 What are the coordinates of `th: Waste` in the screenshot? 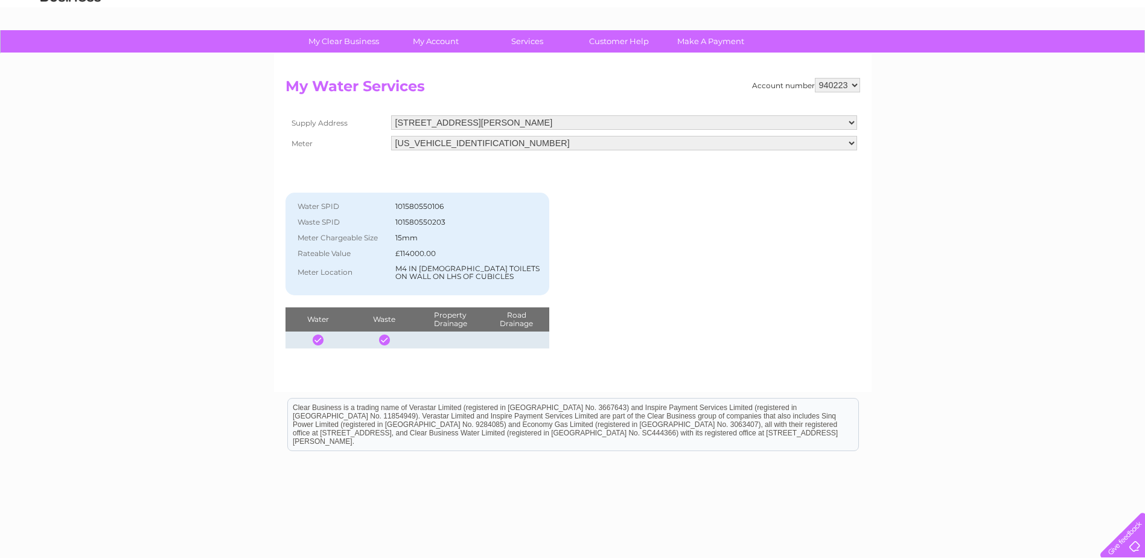 It's located at (384, 319).